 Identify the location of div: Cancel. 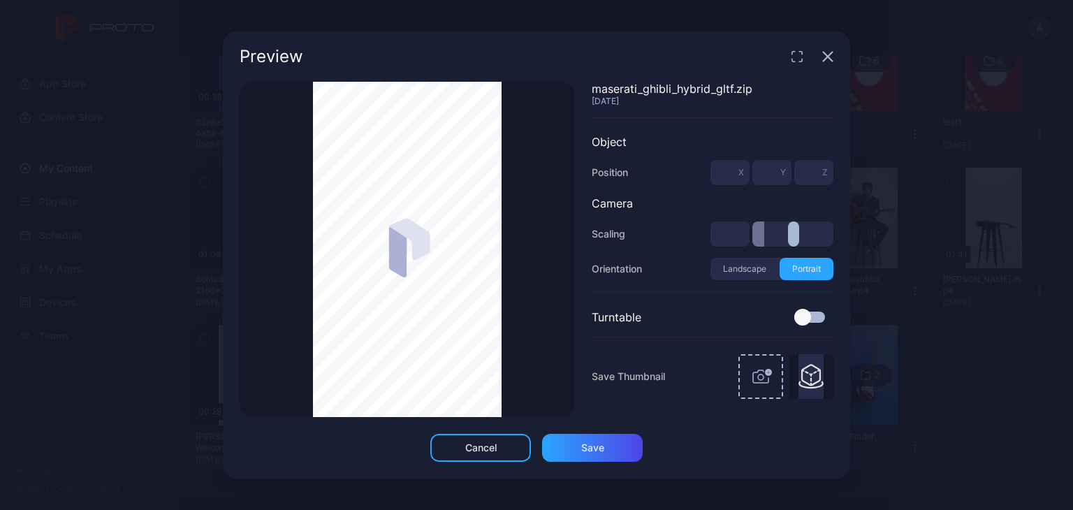
(481, 448).